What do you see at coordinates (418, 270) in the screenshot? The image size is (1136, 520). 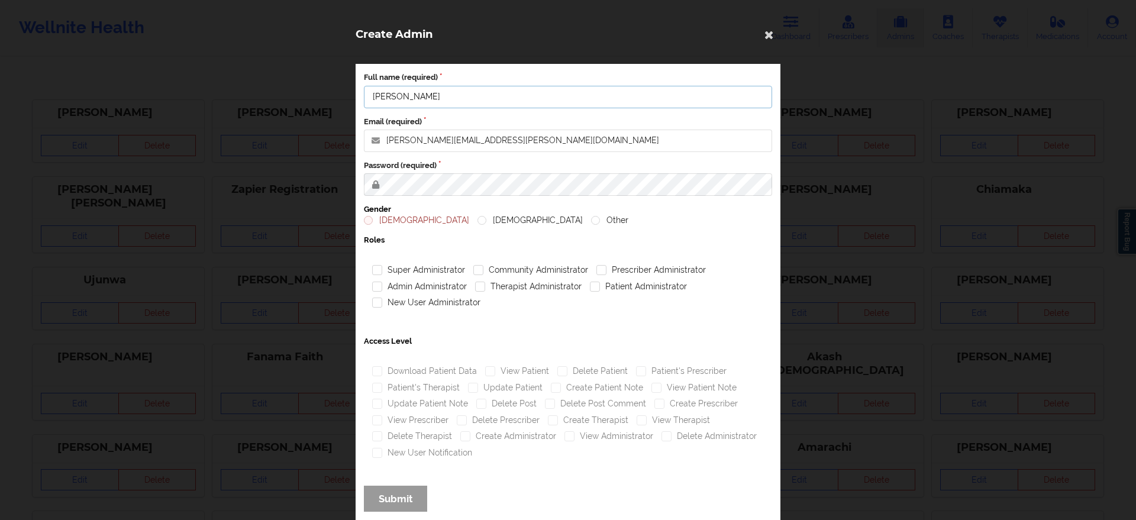 I see `label: Super Administrator` at bounding box center [418, 270].